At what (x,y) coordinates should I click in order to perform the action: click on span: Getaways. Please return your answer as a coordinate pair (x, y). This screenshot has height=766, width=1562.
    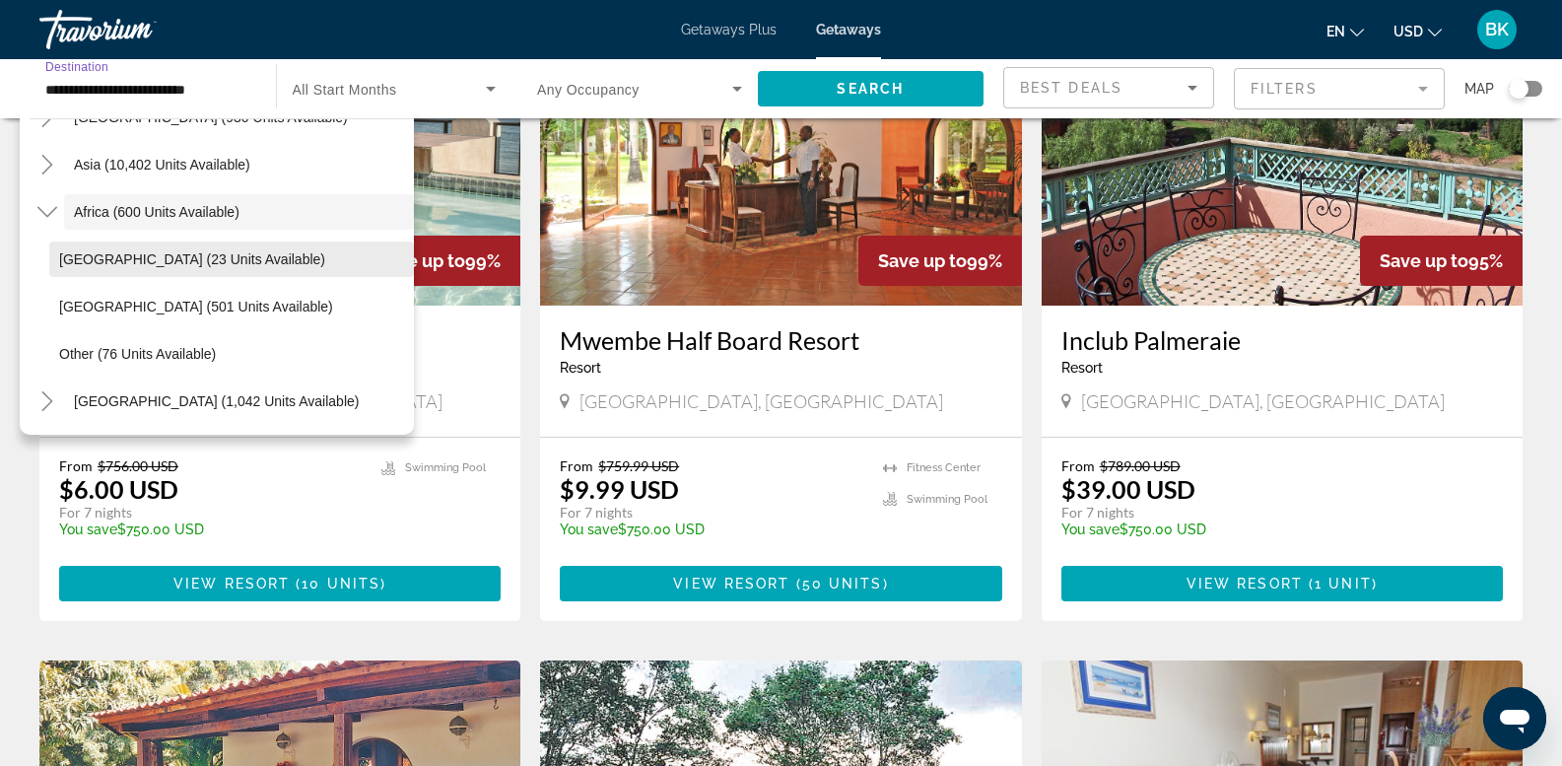
    Looking at the image, I should click on (849, 30).